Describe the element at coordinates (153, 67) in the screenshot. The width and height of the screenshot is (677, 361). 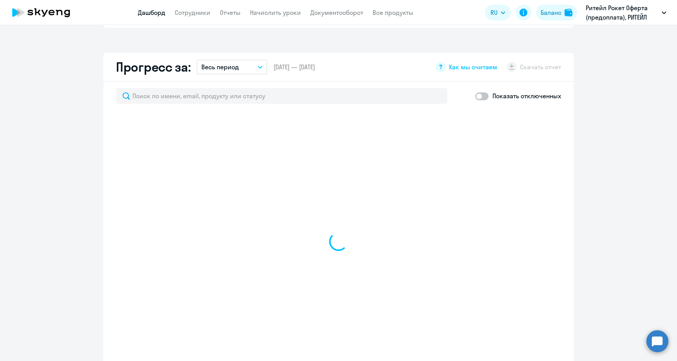
I see `h2: Прогресс за:` at that location.